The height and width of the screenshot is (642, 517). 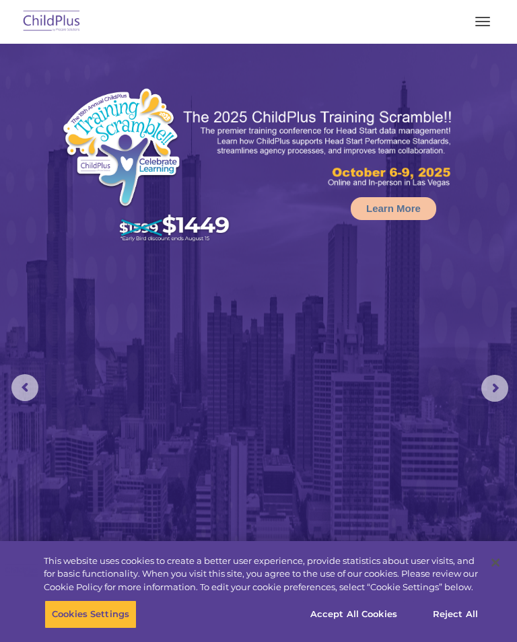 I want to click on button: Reject All, so click(x=455, y=615).